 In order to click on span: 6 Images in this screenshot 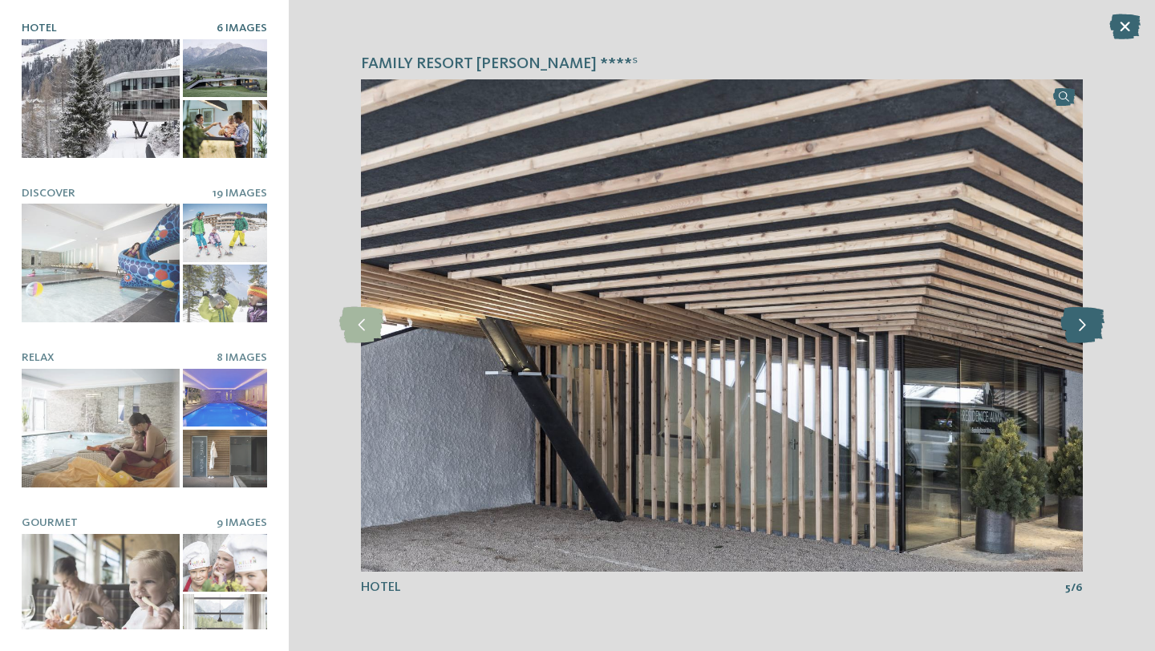, I will do `click(241, 28)`.